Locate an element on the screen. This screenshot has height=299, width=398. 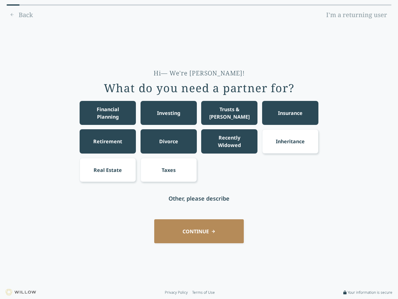
div: Recently Widowed is located at coordinates (230, 141).